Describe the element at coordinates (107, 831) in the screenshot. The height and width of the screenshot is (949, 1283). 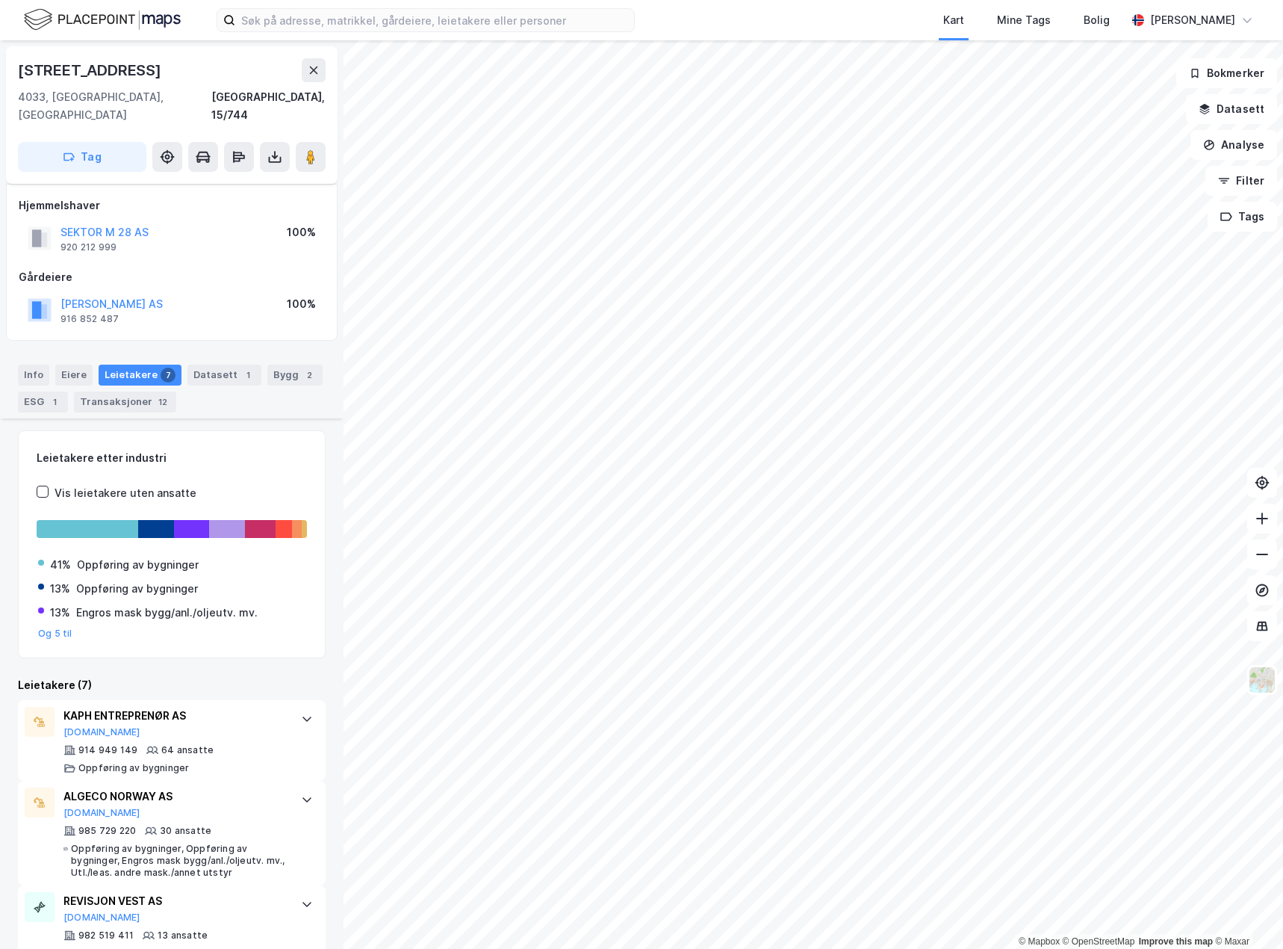
I see `div: 985 729 220` at that location.